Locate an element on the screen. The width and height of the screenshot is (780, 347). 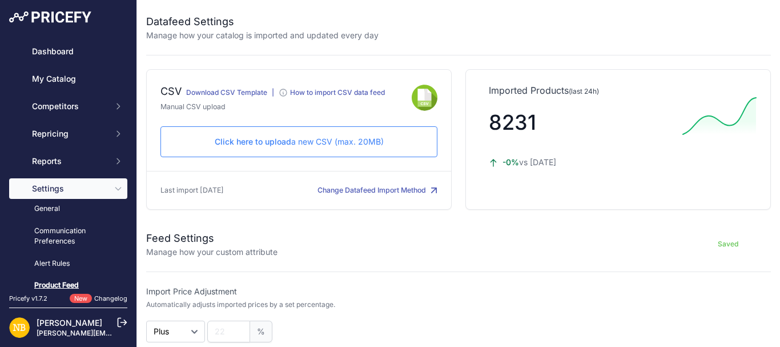
span: Click here to upload is located at coordinates (253, 141).